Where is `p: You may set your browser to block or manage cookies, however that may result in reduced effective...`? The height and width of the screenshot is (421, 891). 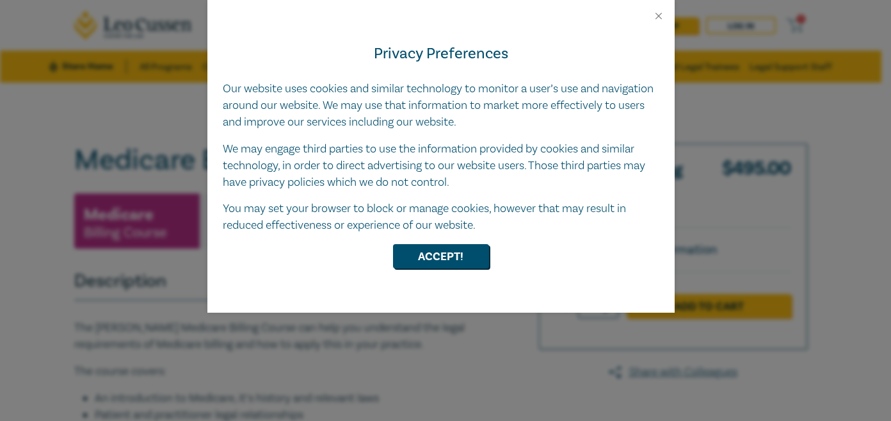 p: You may set your browser to block or manage cookies, however that may result in reduced effective... is located at coordinates (441, 217).